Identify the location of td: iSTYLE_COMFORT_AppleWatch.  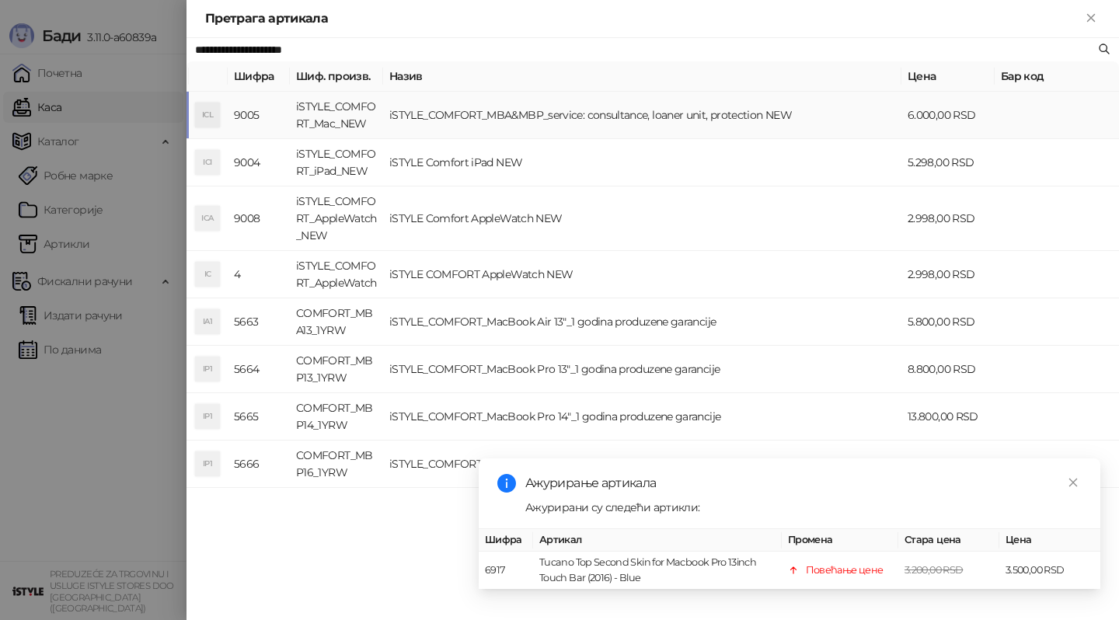
(337, 274).